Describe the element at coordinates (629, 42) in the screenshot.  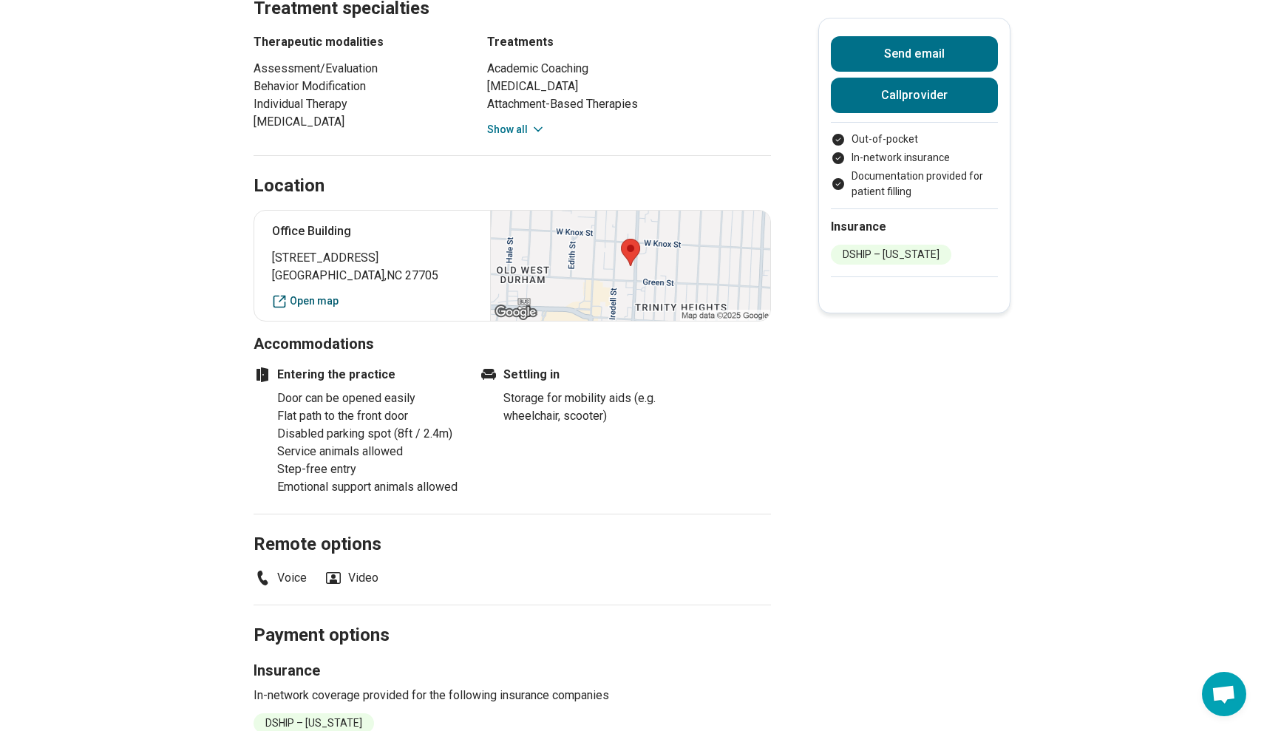
I see `h3: Treatments` at that location.